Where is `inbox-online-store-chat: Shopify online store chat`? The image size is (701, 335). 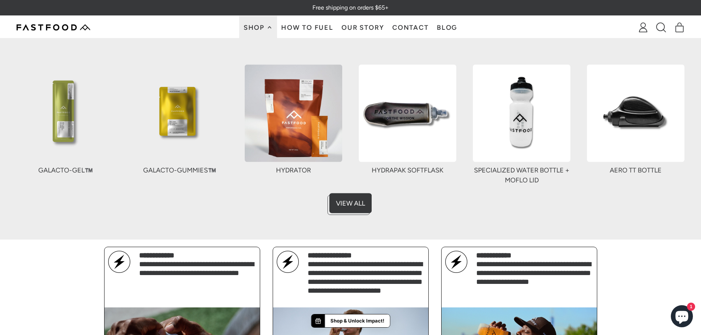 inbox-online-store-chat: Shopify online store chat is located at coordinates (682, 317).